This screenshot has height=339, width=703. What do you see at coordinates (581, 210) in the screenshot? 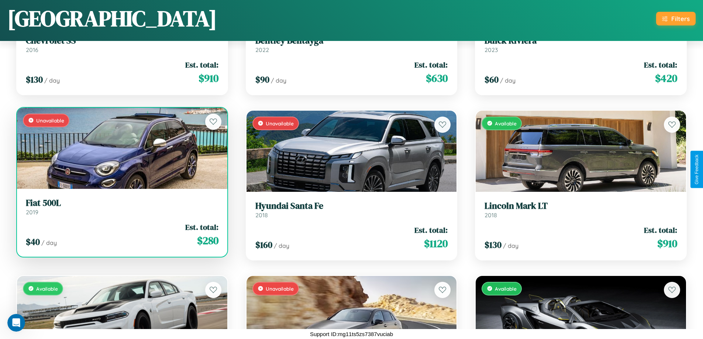
I see `a: Lincoln Mark LT2018` at bounding box center [581, 210].